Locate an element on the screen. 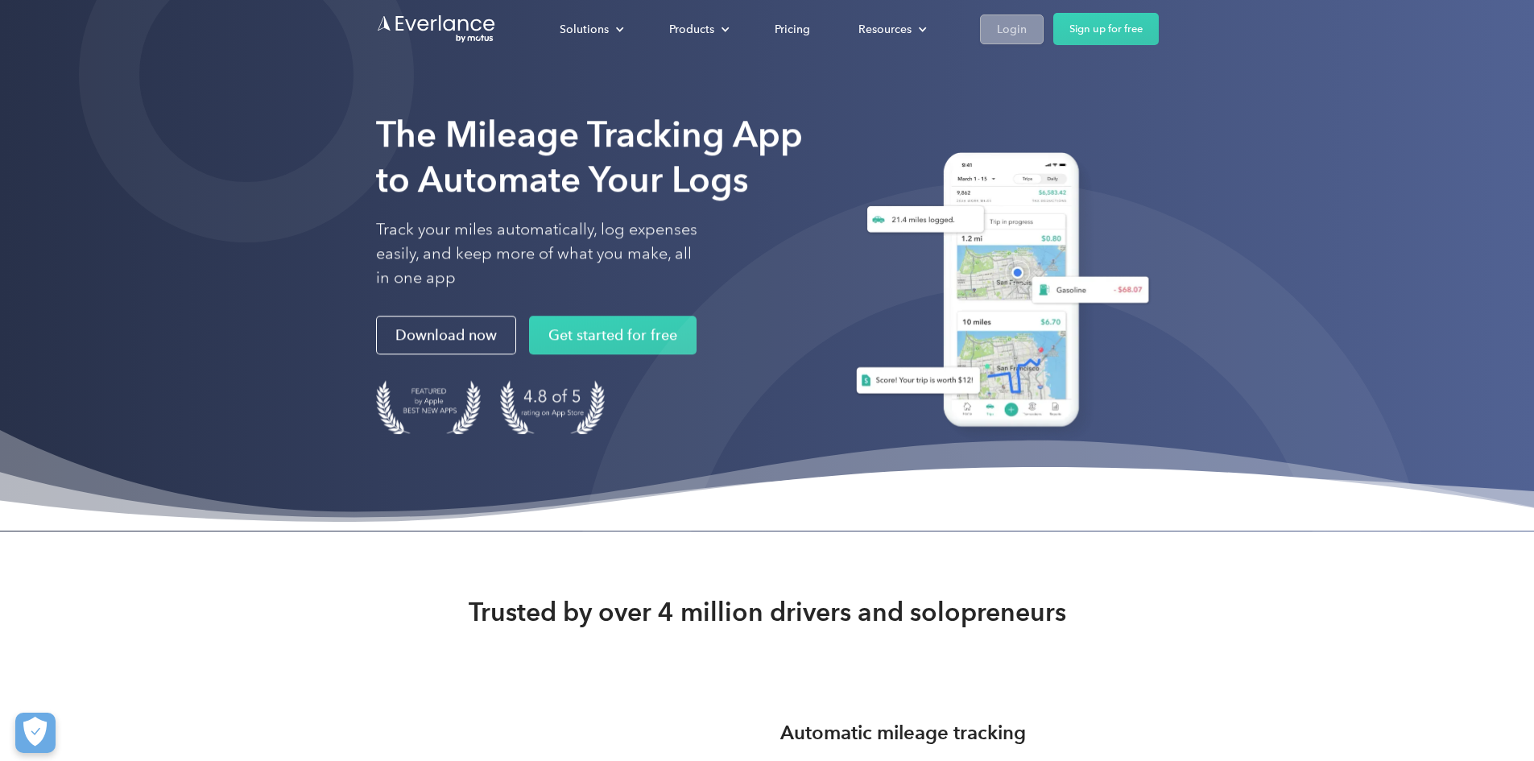  img: Everlance, mileage tracker app, expense tracking app is located at coordinates (998, 292).